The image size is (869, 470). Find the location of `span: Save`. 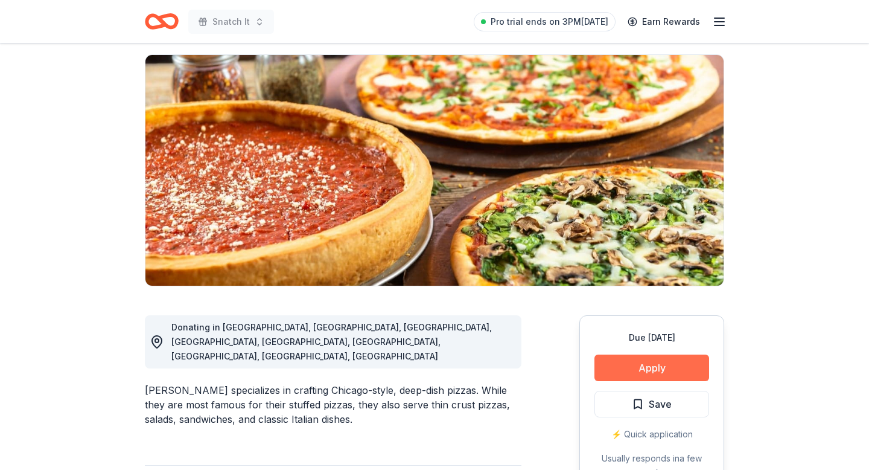

span: Save is located at coordinates (660, 404).